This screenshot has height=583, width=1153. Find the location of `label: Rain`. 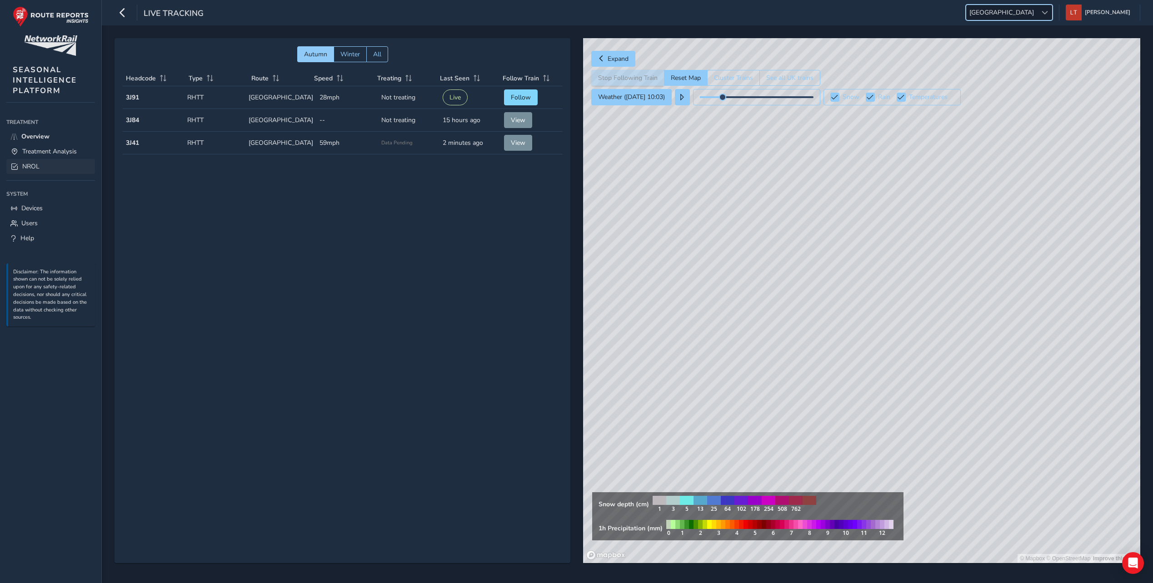

label: Rain is located at coordinates (884, 97).